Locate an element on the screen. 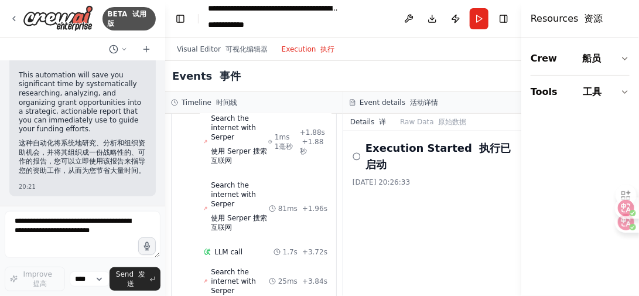 The height and width of the screenshot is (296, 639). span: 1ms is located at coordinates (285, 142).